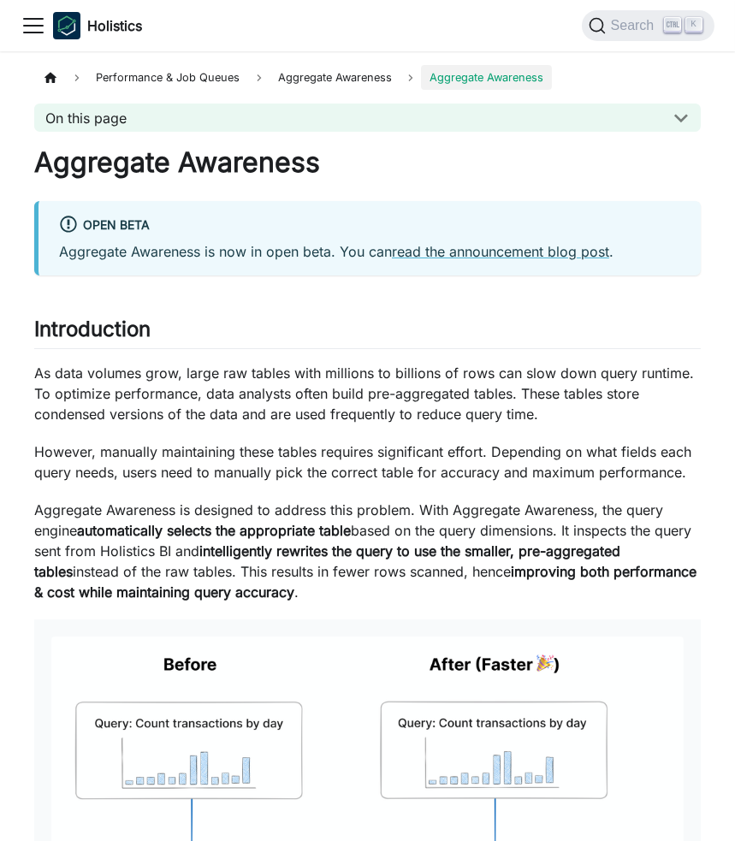 Image resolution: width=735 pixels, height=841 pixels. Describe the element at coordinates (367, 333) in the screenshot. I see `h2: Introduction` at that location.